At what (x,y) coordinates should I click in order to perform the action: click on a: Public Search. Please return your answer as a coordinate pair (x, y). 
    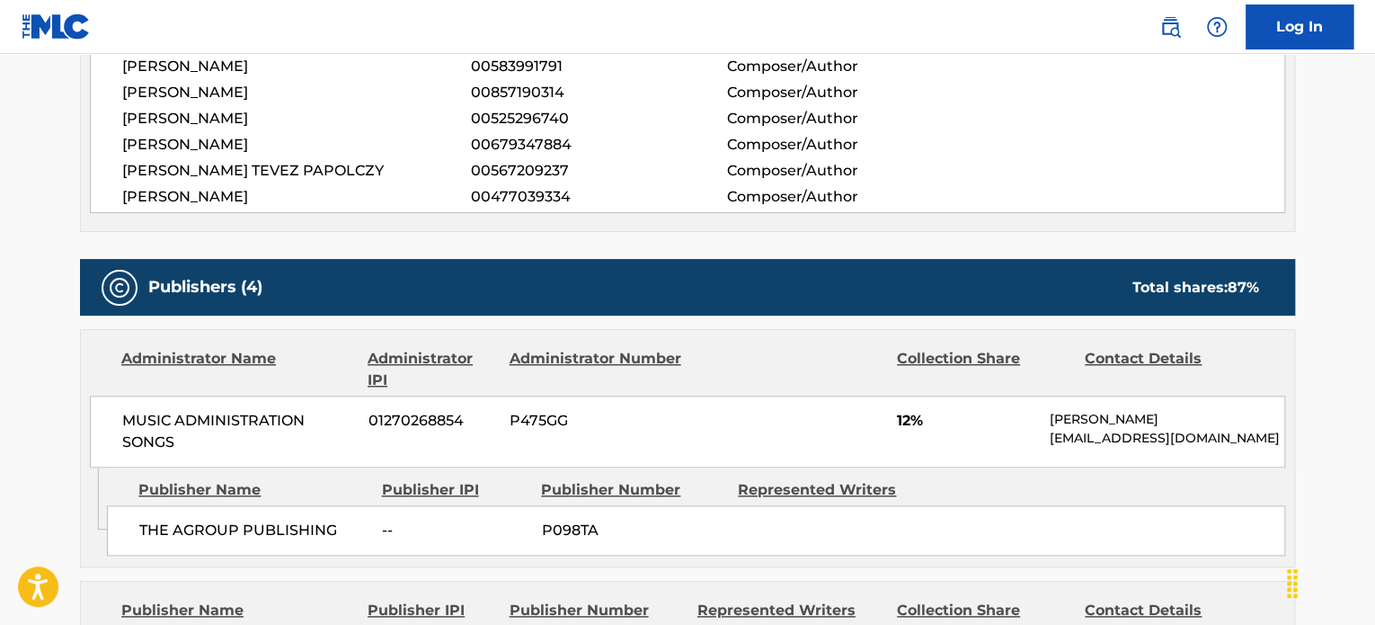
    Looking at the image, I should click on (1170, 27).